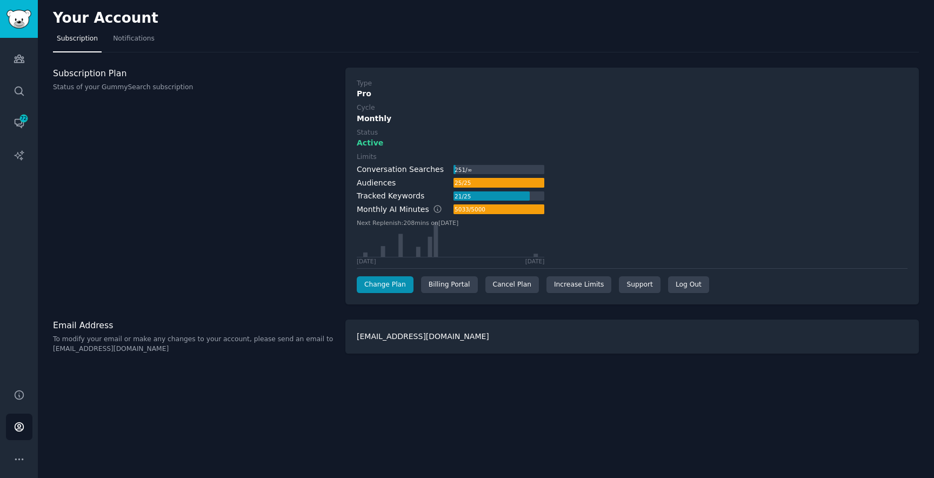 The image size is (934, 478). What do you see at coordinates (105, 18) in the screenshot?
I see `h2: Your Account` at bounding box center [105, 18].